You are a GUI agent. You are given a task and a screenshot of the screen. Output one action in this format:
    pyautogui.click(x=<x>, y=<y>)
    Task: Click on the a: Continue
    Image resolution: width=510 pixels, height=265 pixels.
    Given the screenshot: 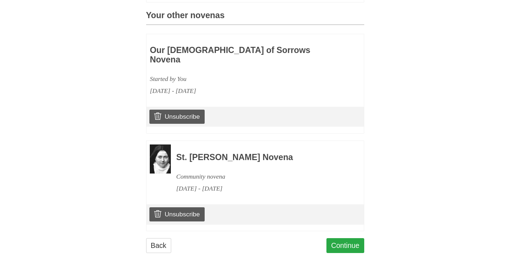 What is the action you would take?
    pyautogui.click(x=345, y=246)
    